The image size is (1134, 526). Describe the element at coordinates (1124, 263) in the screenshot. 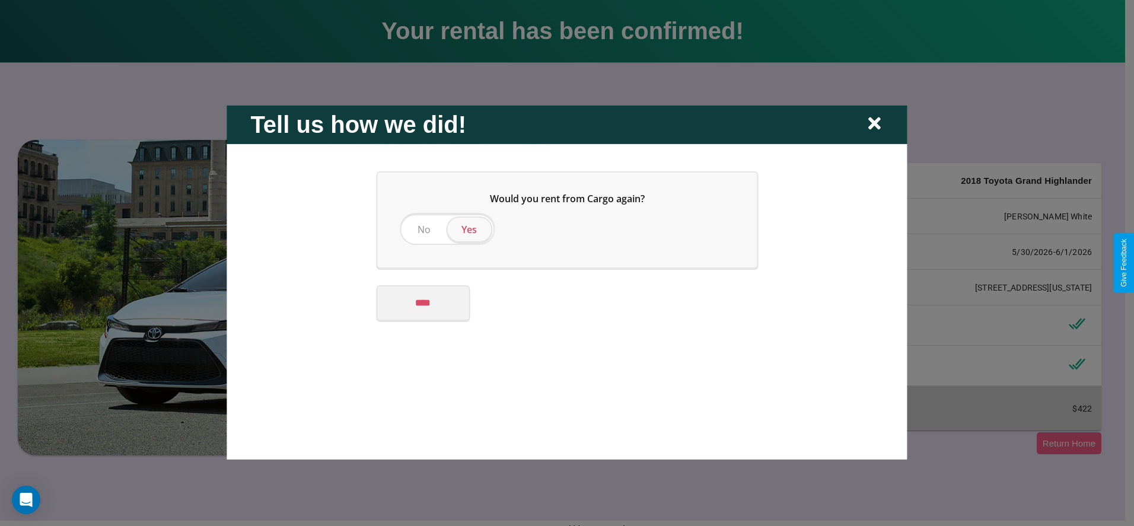

I see `div: Give Feedback` at that location.